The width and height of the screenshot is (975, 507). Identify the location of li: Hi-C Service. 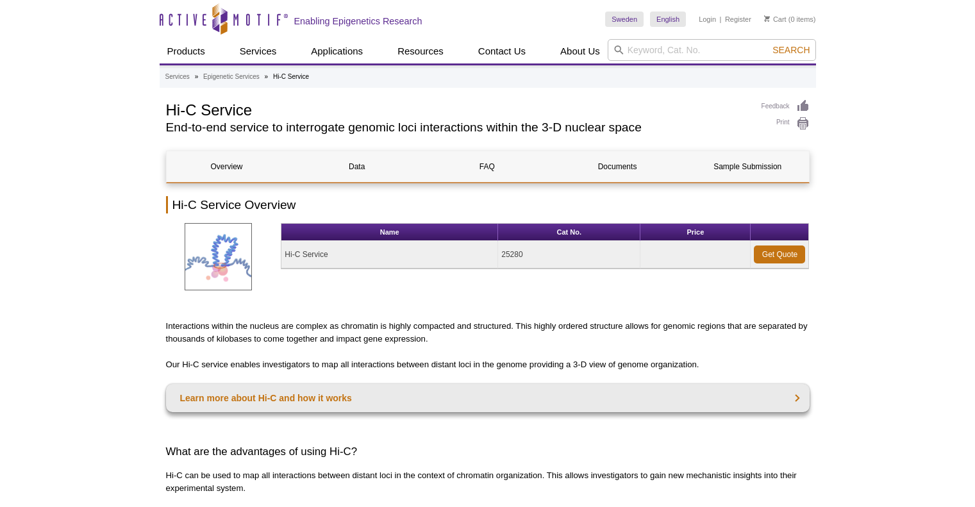
(291, 76).